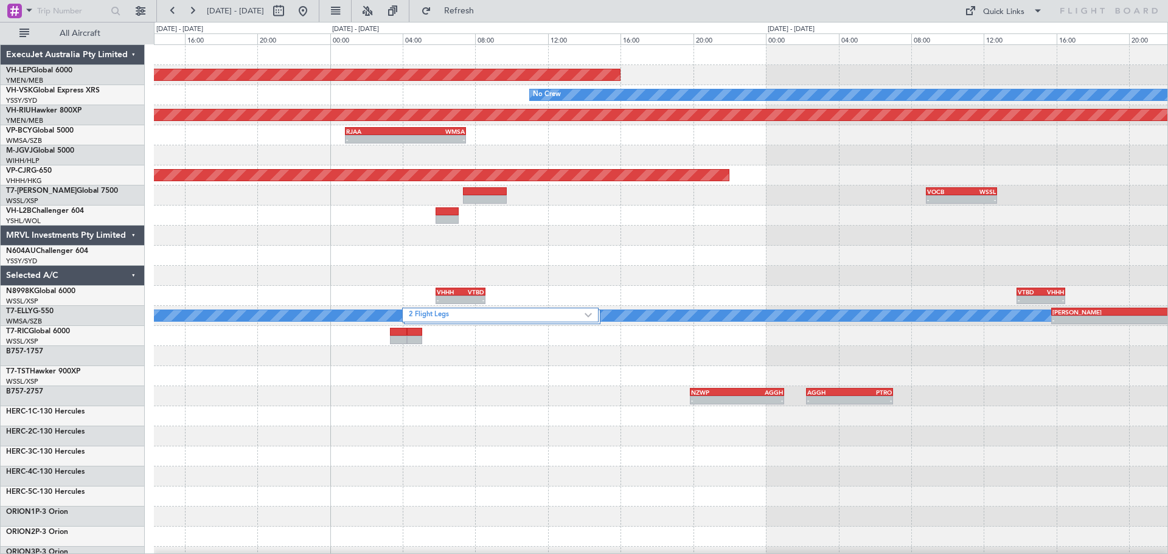  I want to click on a: VH-LEPGlobal 6000, so click(39, 71).